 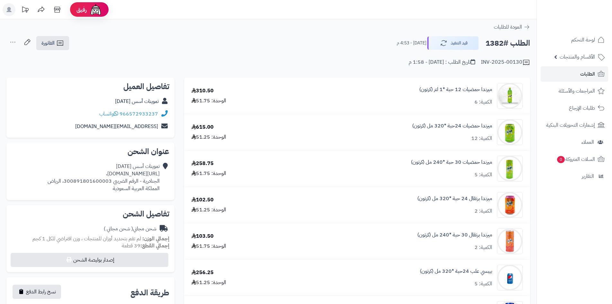 I want to click on a: طلبات الإرجاع, so click(x=575, y=108).